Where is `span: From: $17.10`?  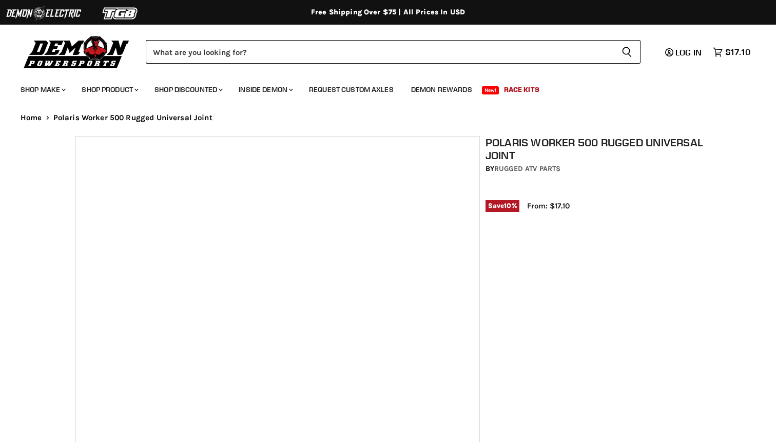 span: From: $17.10 is located at coordinates (548, 206).